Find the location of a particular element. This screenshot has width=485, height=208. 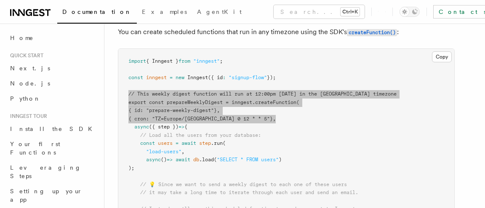

span: step is located at coordinates (205, 143).